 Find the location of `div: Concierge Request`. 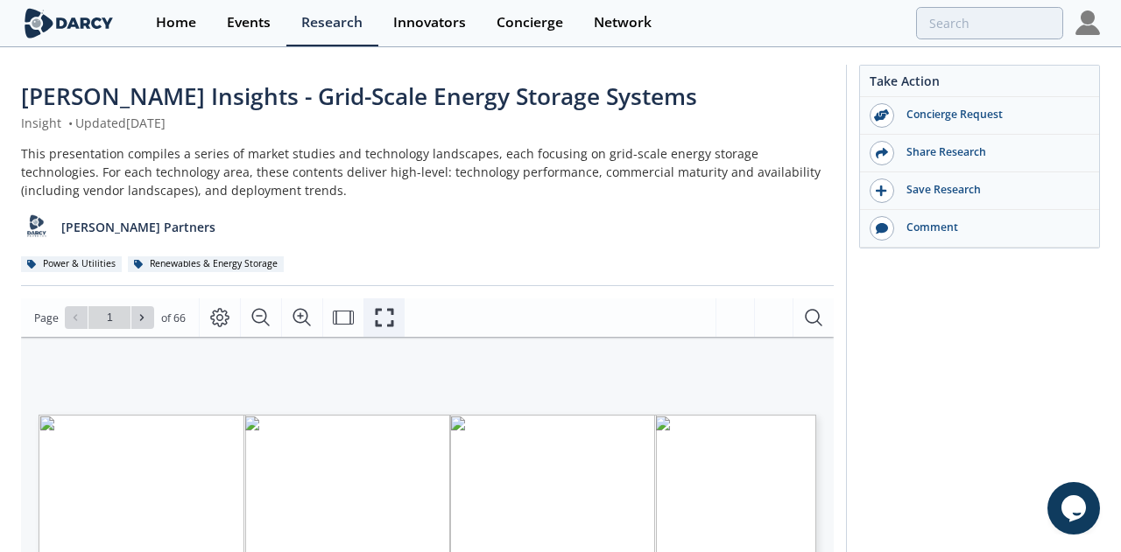

div: Concierge Request is located at coordinates (992, 115).